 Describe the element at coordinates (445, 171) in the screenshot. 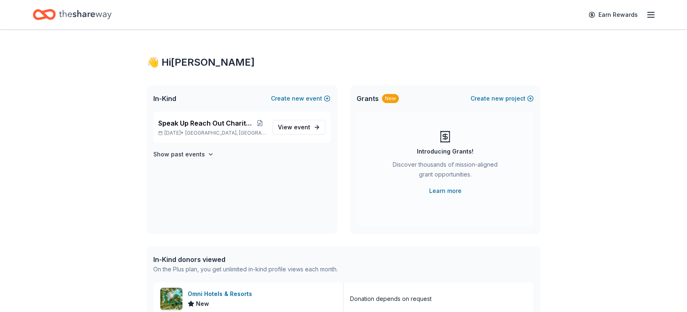

I see `div: Discover thousands of mission-aligned grant opportunities.` at that location.